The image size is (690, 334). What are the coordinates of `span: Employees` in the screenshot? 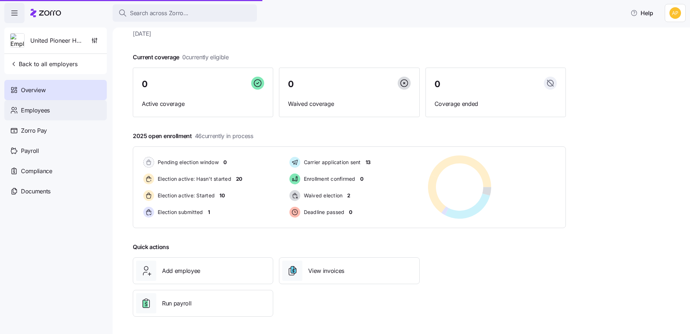 It's located at (35, 110).